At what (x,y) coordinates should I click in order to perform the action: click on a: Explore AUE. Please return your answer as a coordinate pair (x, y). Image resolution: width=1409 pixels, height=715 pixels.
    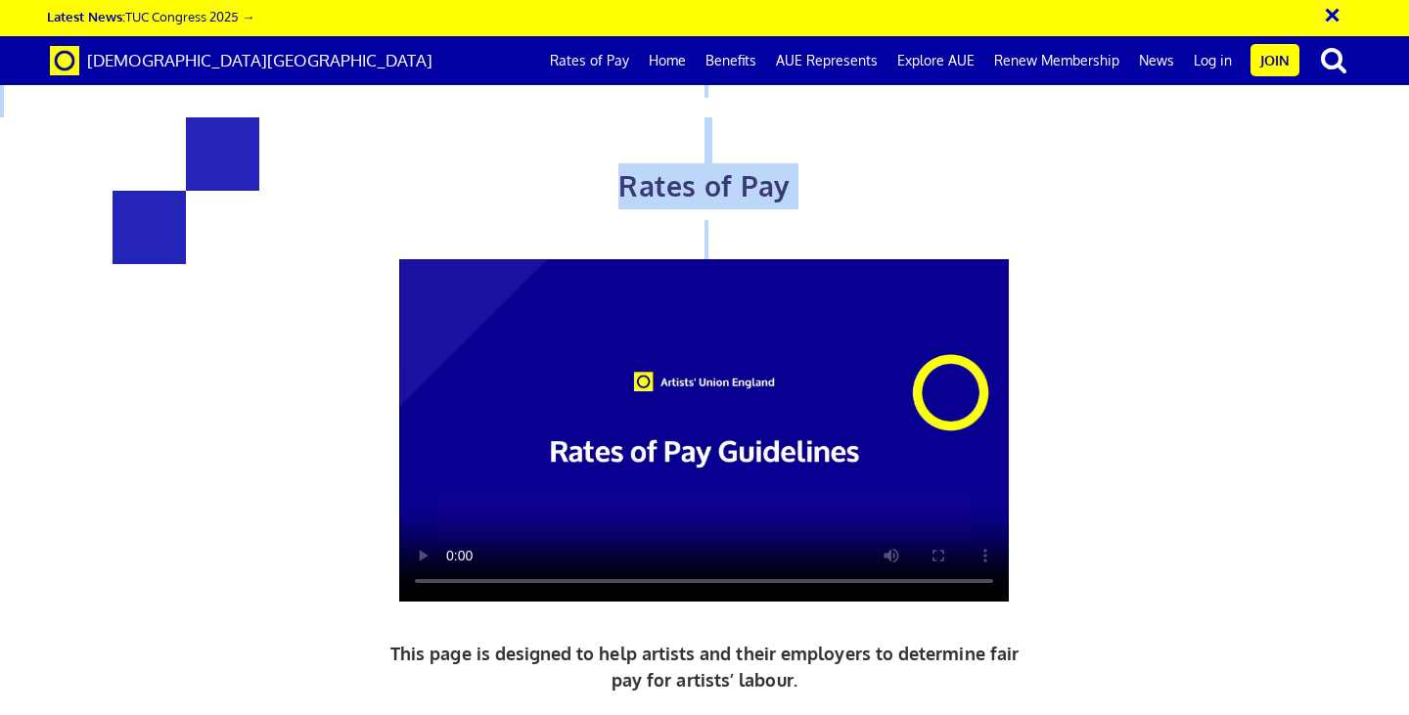
    Looking at the image, I should click on (935, 61).